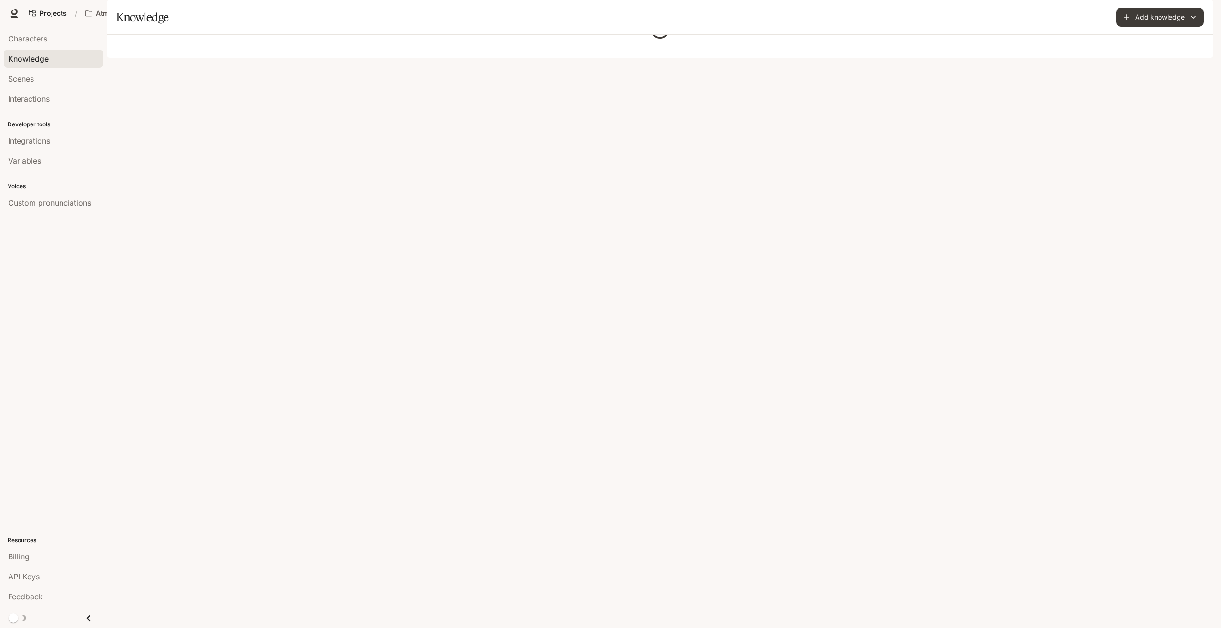  I want to click on button: All workspaces, so click(123, 13).